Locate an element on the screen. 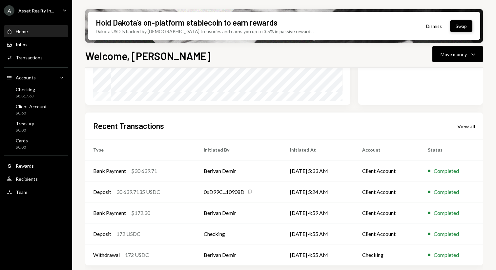  div: Withdrawal is located at coordinates (106, 255).